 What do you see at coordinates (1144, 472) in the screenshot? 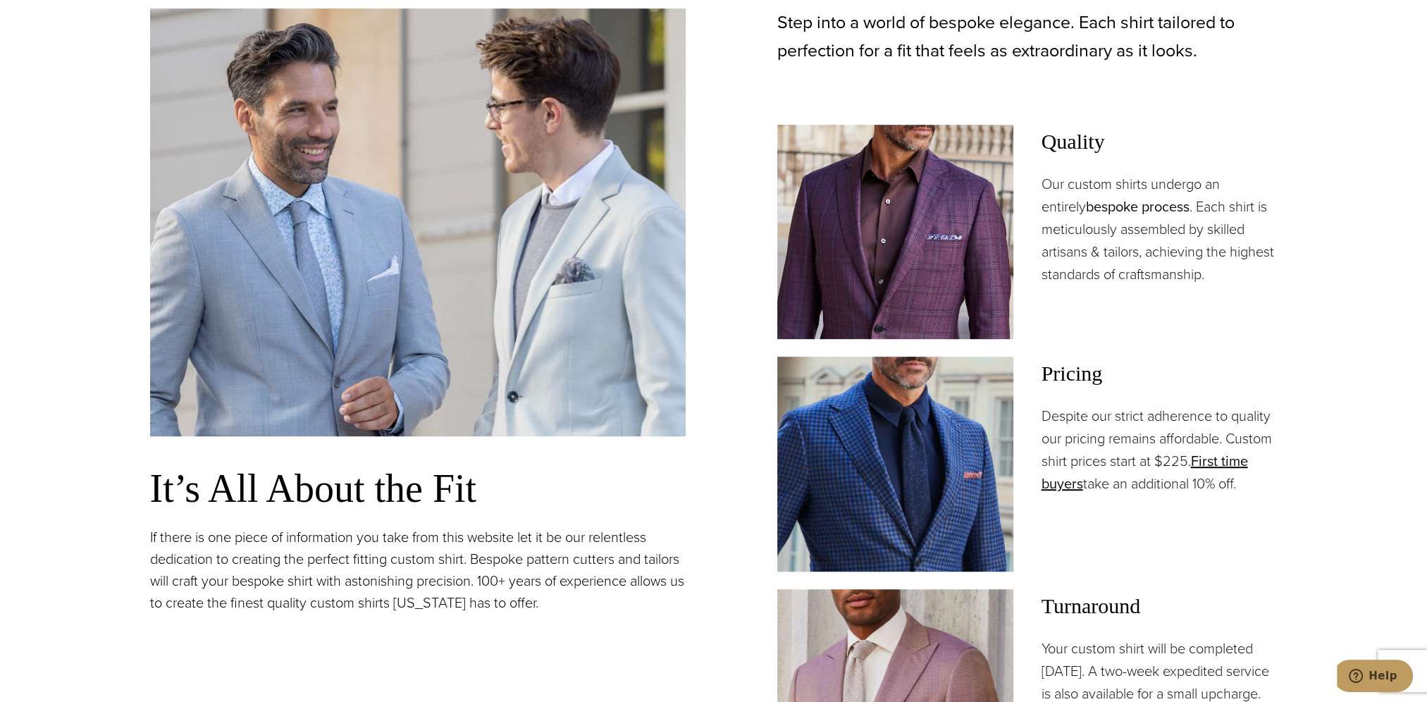
I see `a: First time buyers` at bounding box center [1144, 472].